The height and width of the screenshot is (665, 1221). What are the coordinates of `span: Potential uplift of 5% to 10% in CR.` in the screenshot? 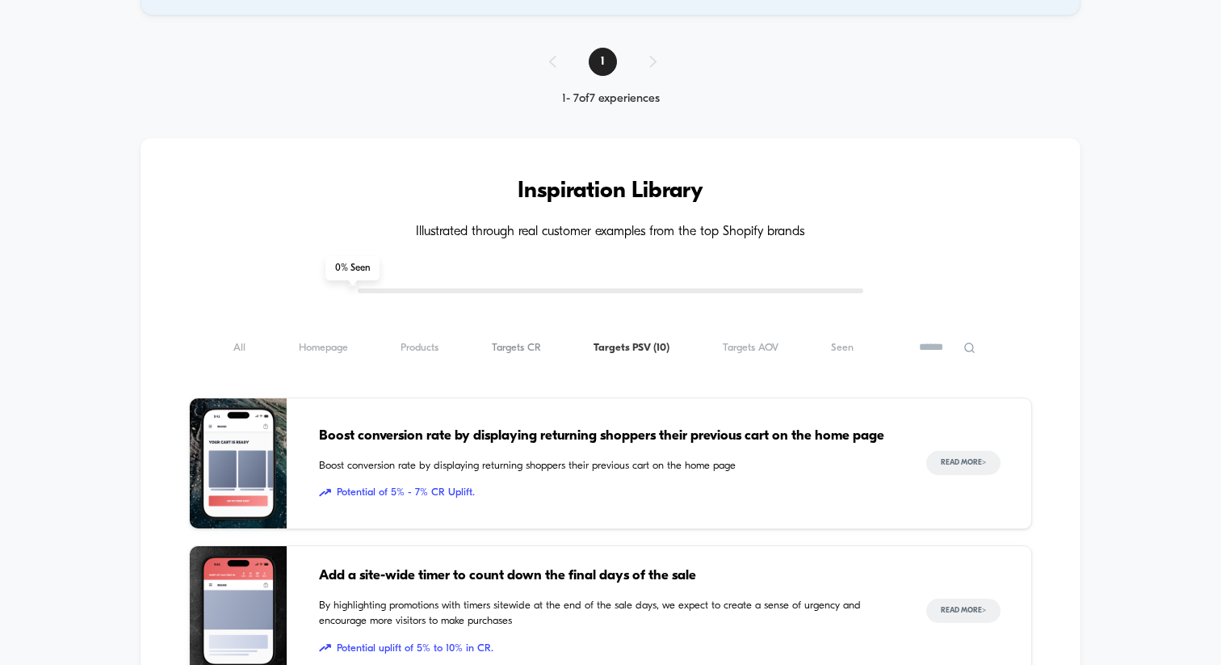 It's located at (607, 649).